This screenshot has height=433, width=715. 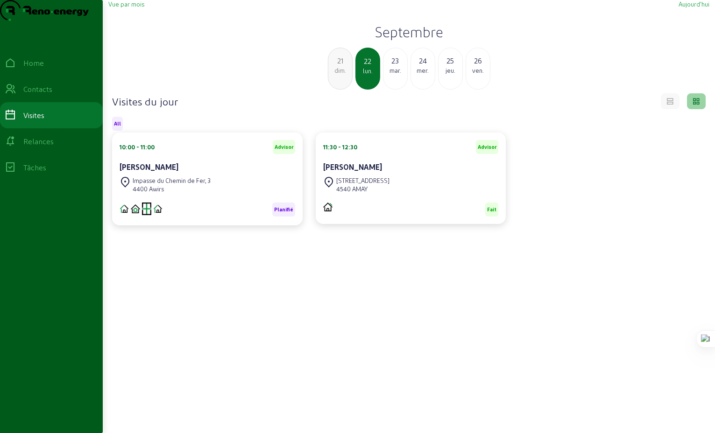 I want to click on div: 4400 Awirs, so click(x=171, y=189).